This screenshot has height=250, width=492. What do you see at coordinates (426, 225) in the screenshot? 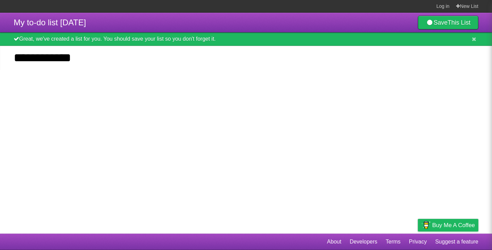
I see `img: Buy me a coffee` at bounding box center [426, 225].